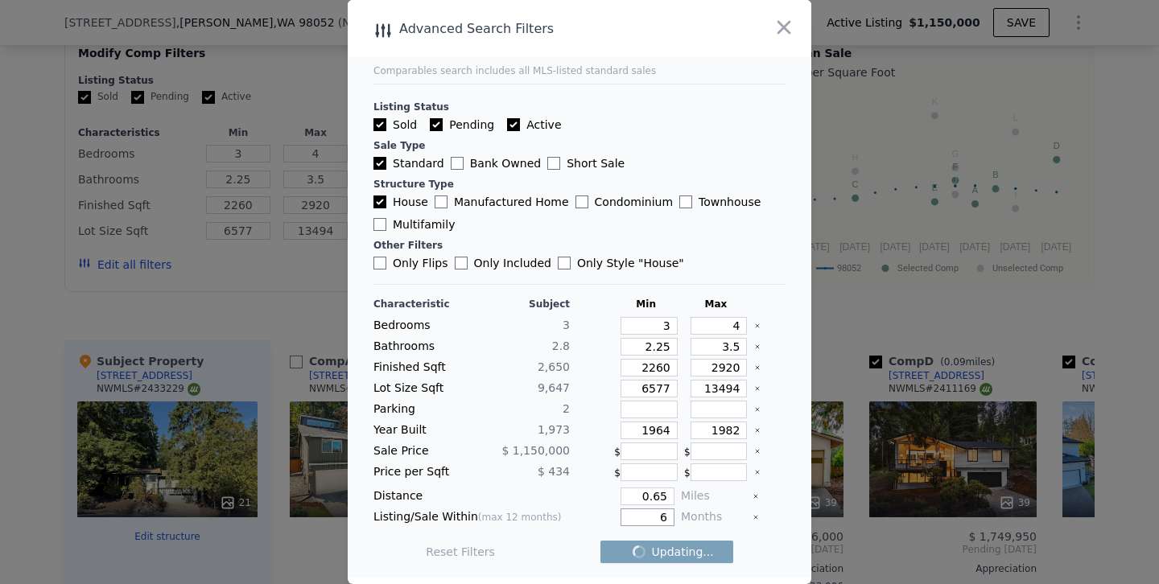 The image size is (1159, 584). Describe the element at coordinates (566, 409) in the screenshot. I see `span: 2` at that location.